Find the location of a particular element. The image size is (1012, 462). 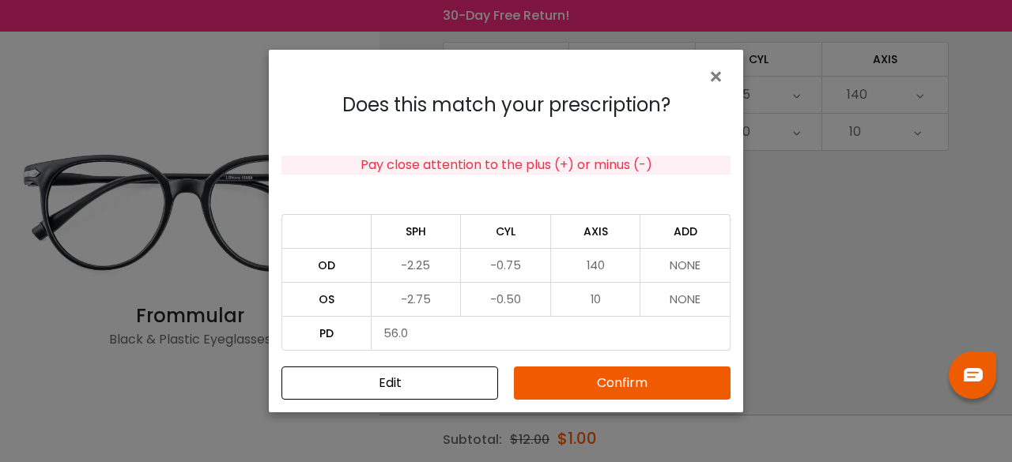

td: -2.25 is located at coordinates (417, 265).